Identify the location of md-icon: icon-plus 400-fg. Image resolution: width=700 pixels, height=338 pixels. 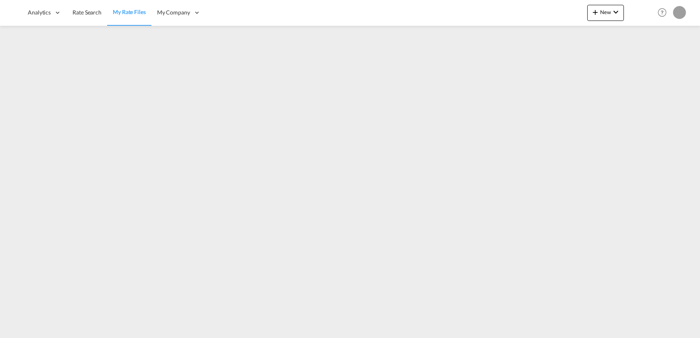
(595, 12).